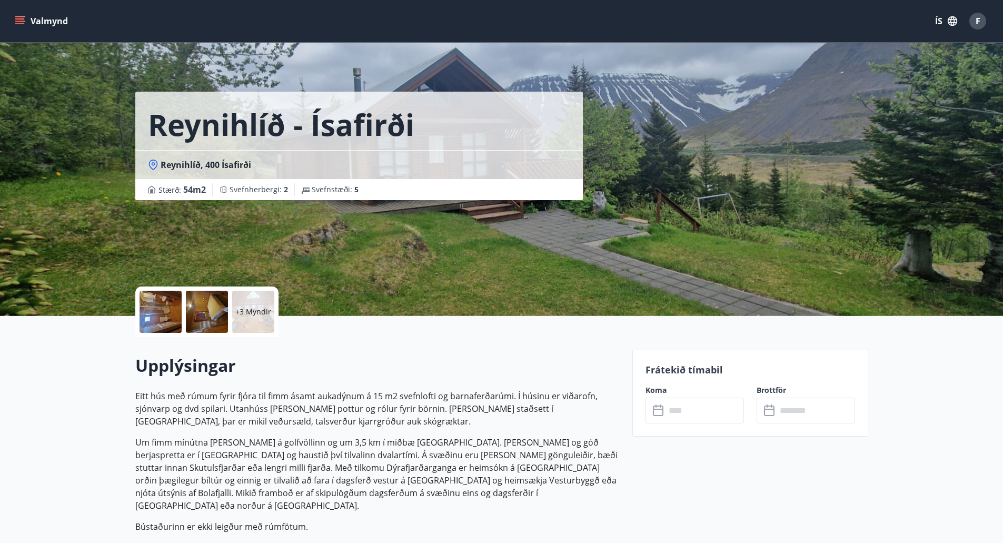 Image resolution: width=1003 pixels, height=543 pixels. I want to click on h1: Reynihlíð - Ísafirði, so click(281, 124).